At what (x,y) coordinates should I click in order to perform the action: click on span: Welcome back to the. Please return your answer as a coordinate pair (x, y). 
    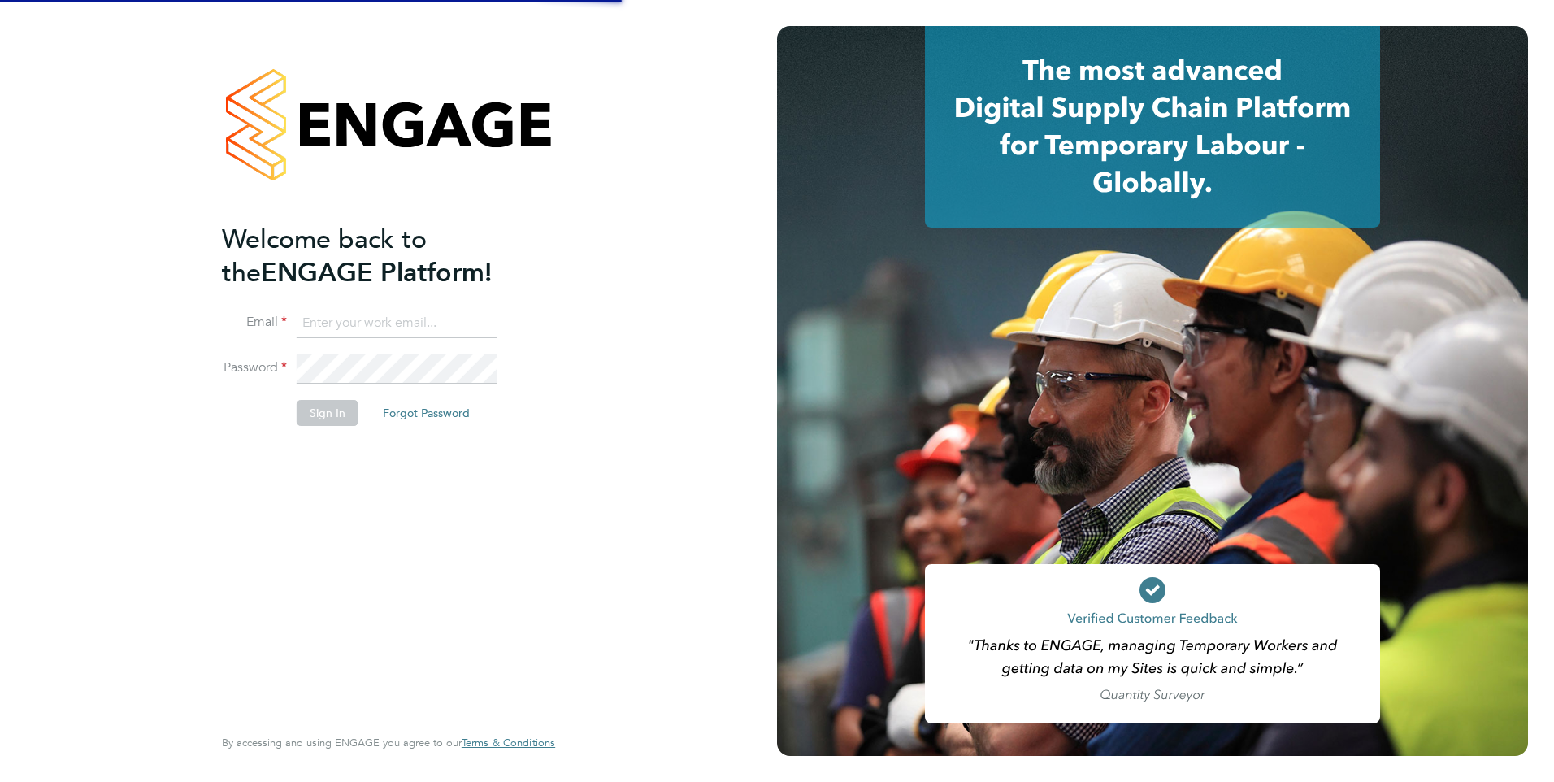
    Looking at the image, I should click on (324, 256).